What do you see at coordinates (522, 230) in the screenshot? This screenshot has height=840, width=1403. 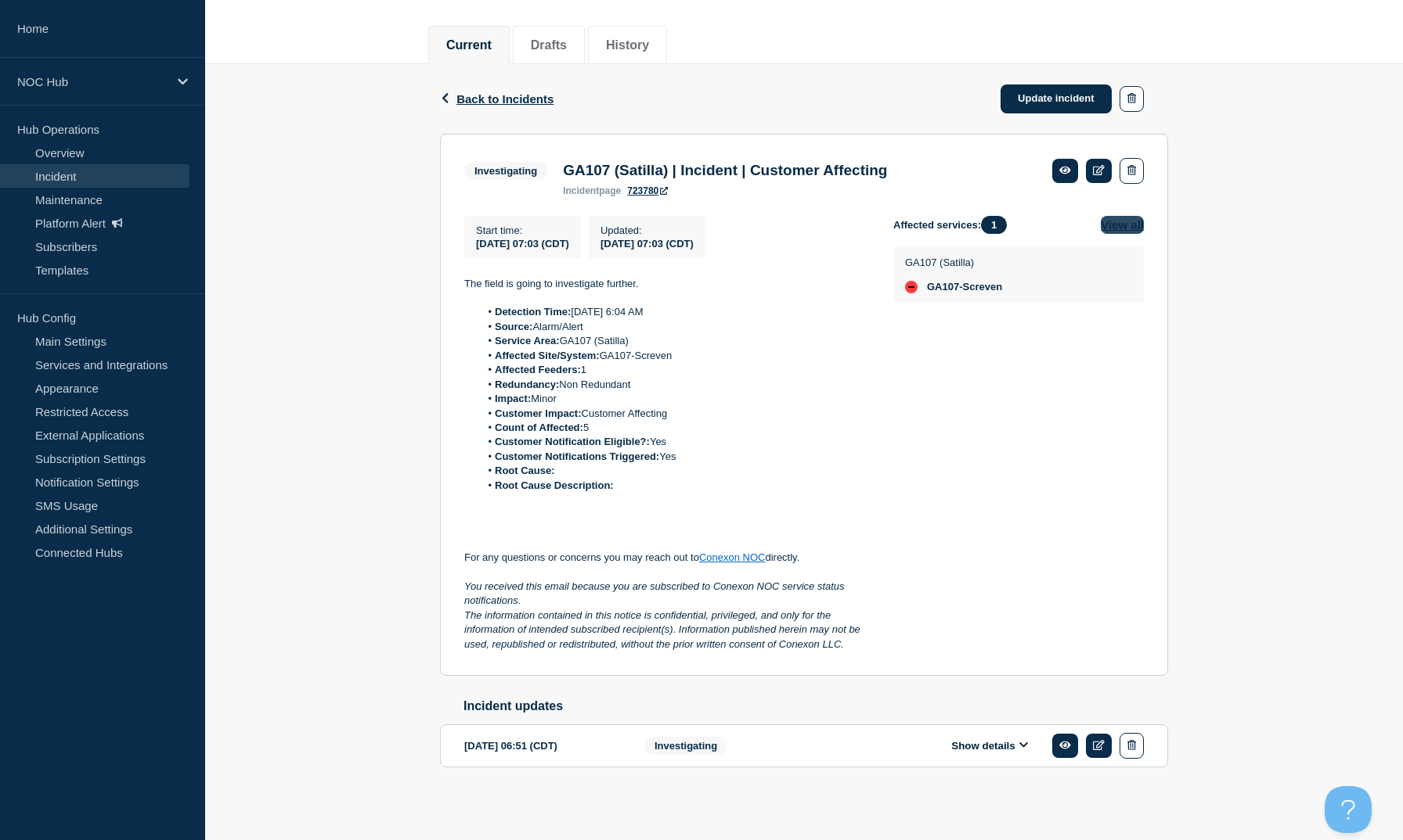 I see `p: Start time :` at bounding box center [522, 230].